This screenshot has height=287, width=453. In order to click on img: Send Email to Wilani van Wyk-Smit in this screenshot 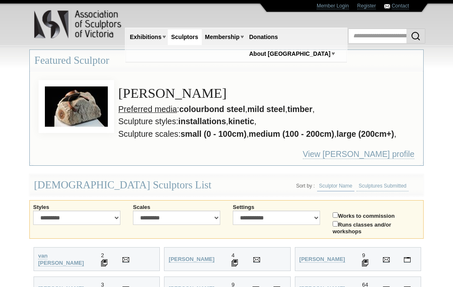, I will do `click(126, 259)`.